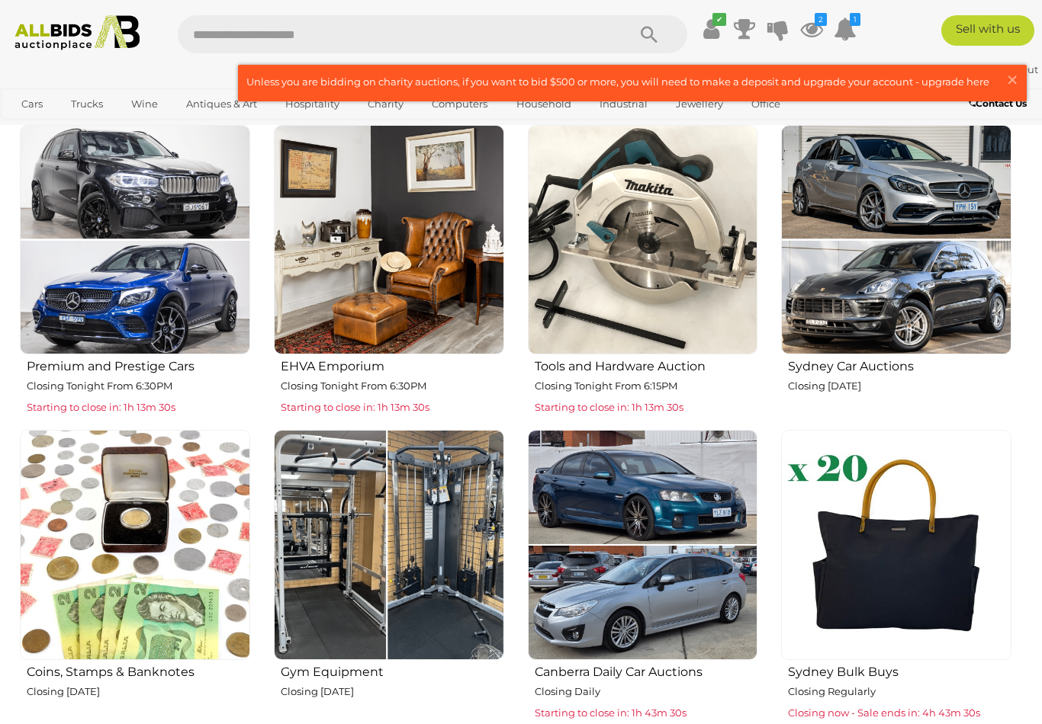  Describe the element at coordinates (134, 271) in the screenshot. I see `a: Premium and Prestige Cars Closing Tonight From 6:30PM Starting to close in: 1h 13m 30s` at that location.